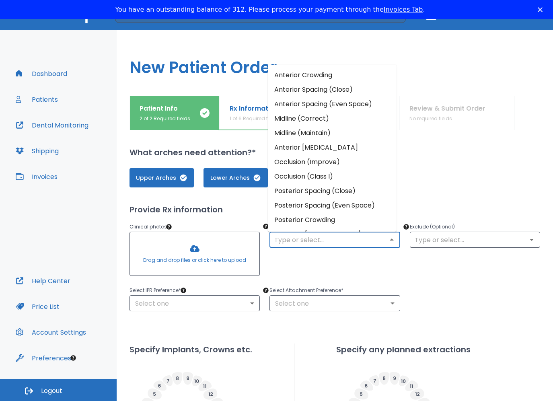 This screenshot has width=553, height=401. I want to click on a: Price List, so click(37, 306).